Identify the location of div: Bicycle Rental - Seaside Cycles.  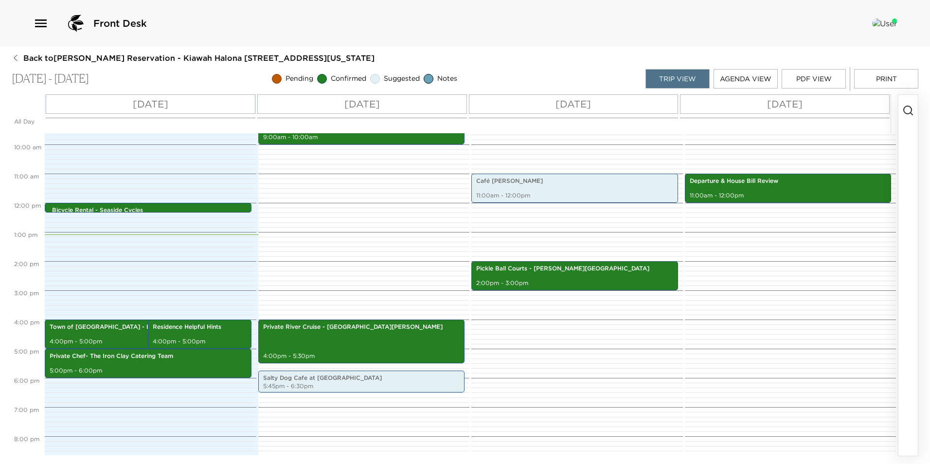
(148, 208).